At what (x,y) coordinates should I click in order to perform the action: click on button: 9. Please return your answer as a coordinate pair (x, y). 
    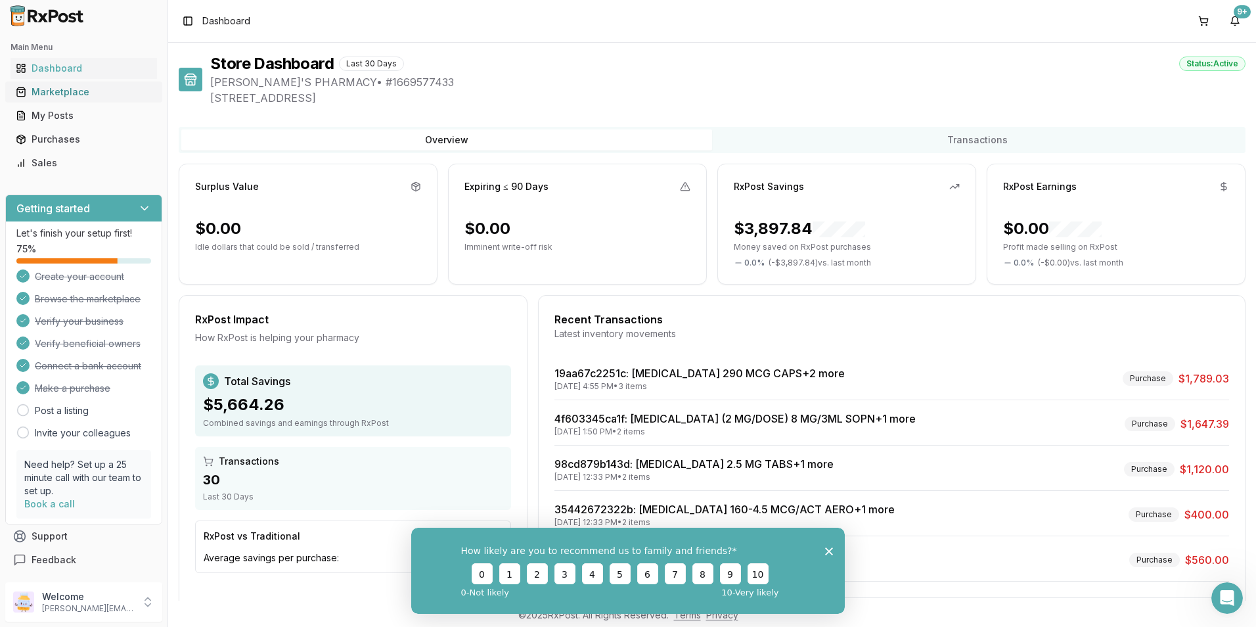
    Looking at the image, I should click on (319, 46).